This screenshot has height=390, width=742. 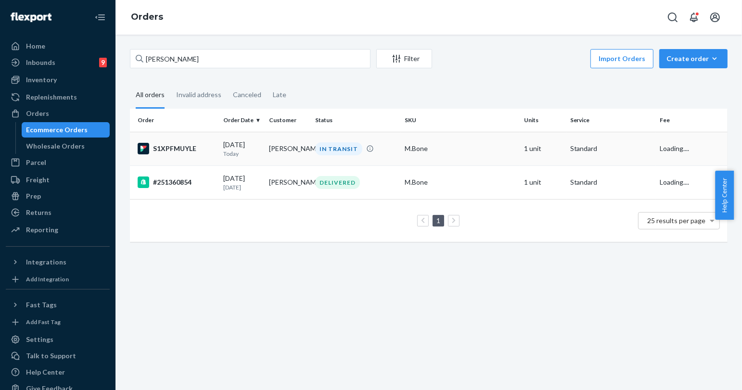 I want to click on div: Ecommerce Orders, so click(x=57, y=130).